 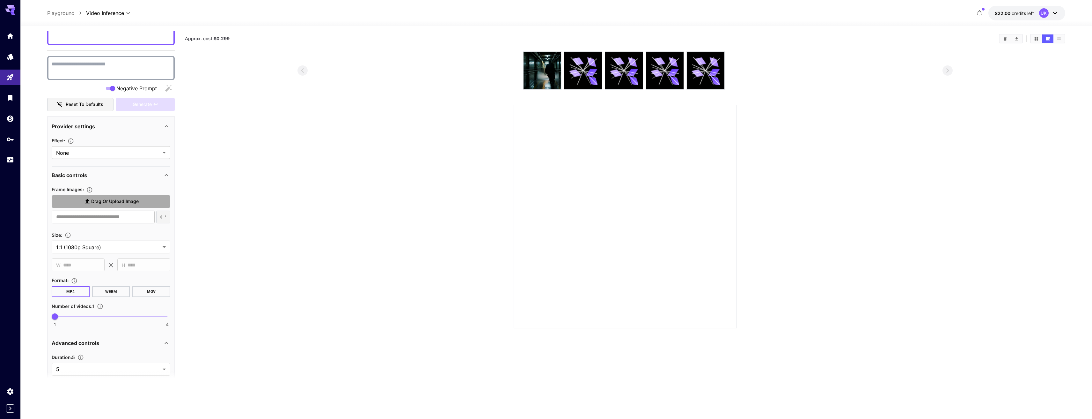 I want to click on button: Show media in grid view, so click(x=1036, y=39).